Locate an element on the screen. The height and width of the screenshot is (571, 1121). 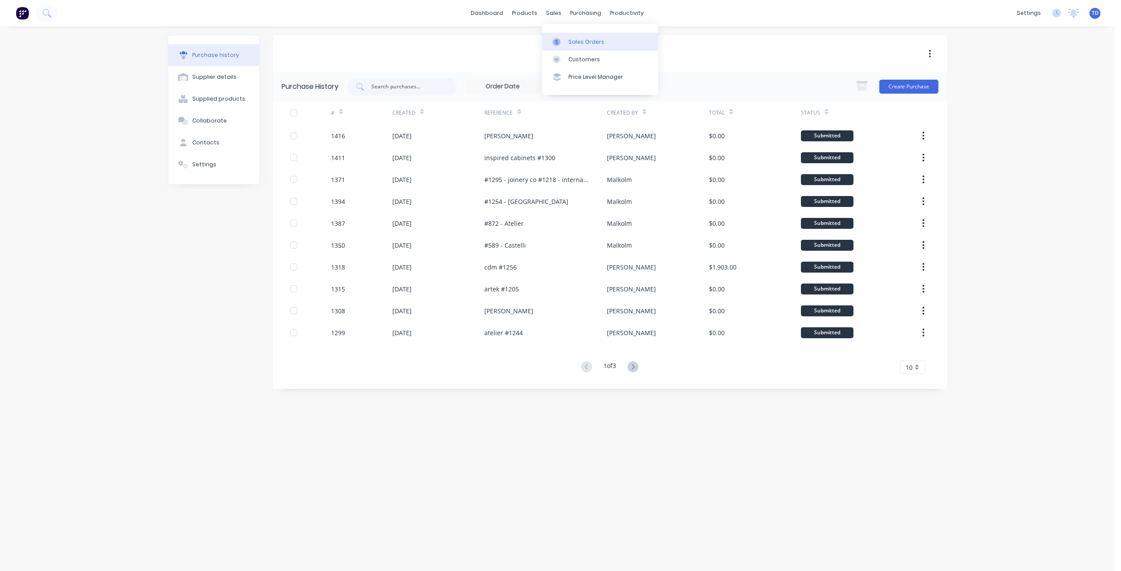
button: Settings is located at coordinates (214, 165).